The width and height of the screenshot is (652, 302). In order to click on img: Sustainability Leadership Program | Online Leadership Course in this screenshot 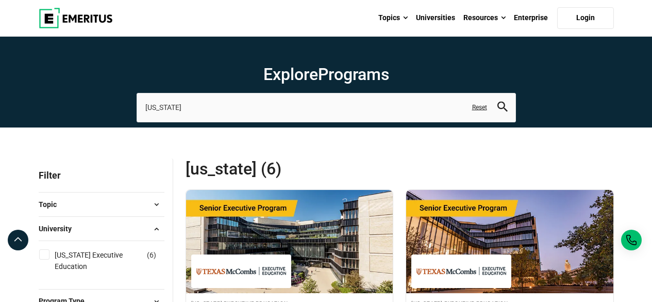, I will do `click(510, 241)`.